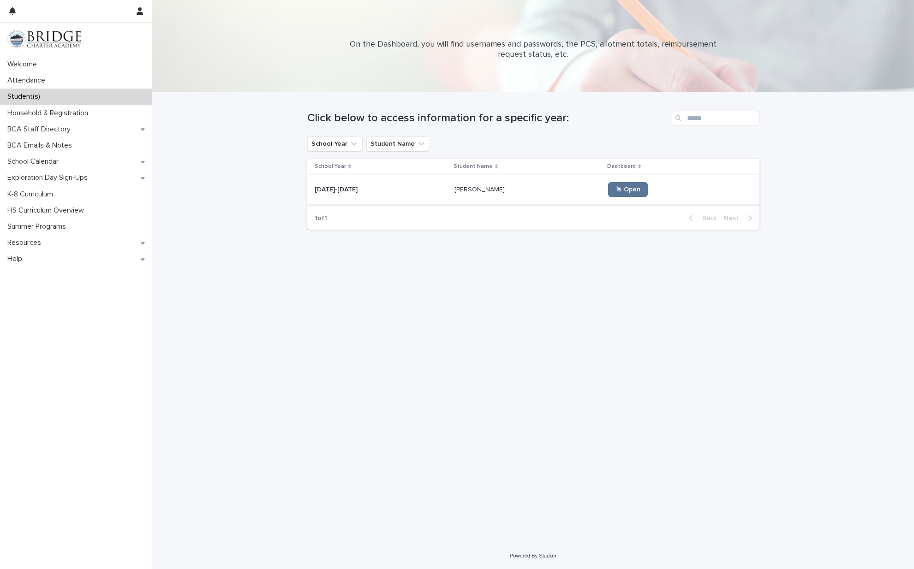 The image size is (914, 569). Describe the element at coordinates (49, 113) in the screenshot. I see `p: Household & Registration` at that location.